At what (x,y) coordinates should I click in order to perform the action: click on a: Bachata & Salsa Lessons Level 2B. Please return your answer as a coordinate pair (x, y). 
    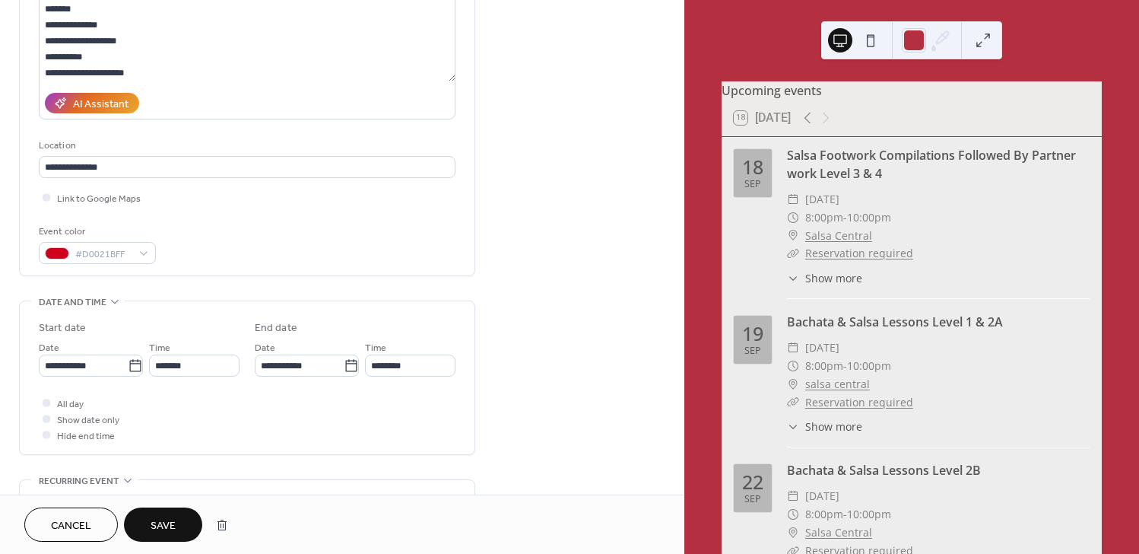
    Looking at the image, I should click on (884, 470).